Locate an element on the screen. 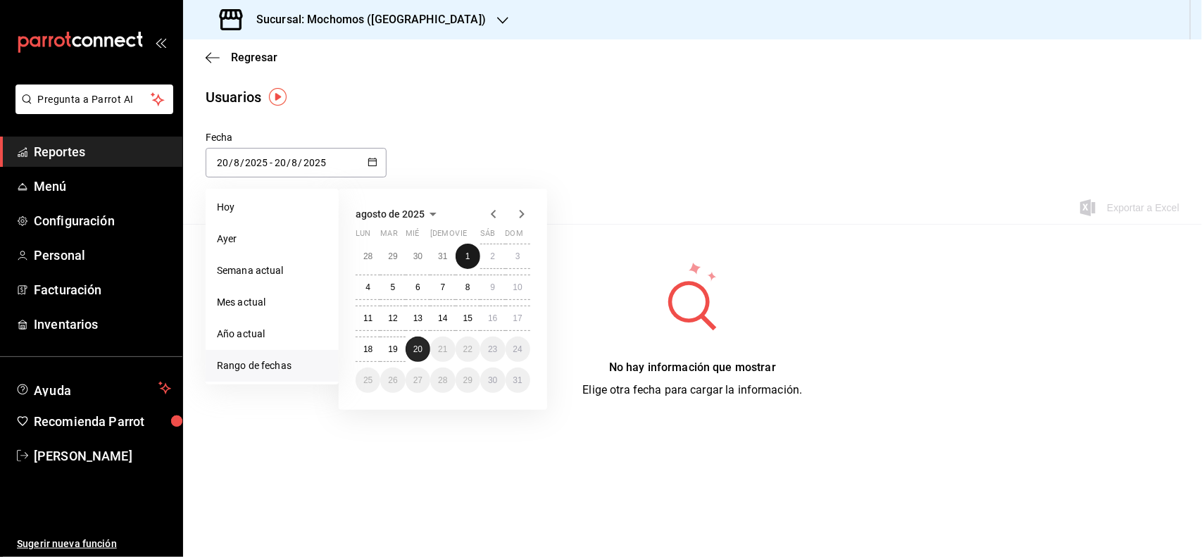  input: Year is located at coordinates (256, 163).